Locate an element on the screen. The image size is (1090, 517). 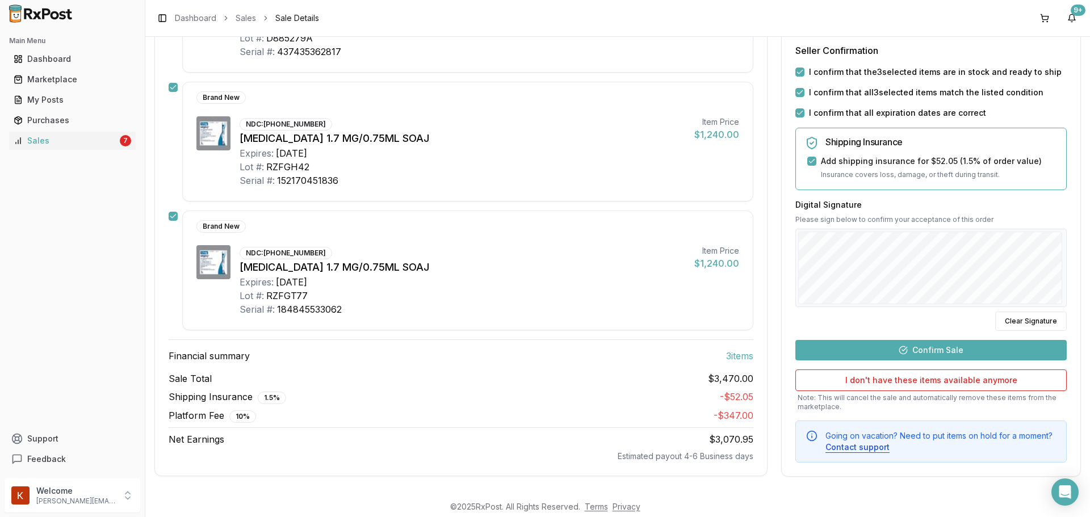
img: RxPost Logo is located at coordinates (41, 14).